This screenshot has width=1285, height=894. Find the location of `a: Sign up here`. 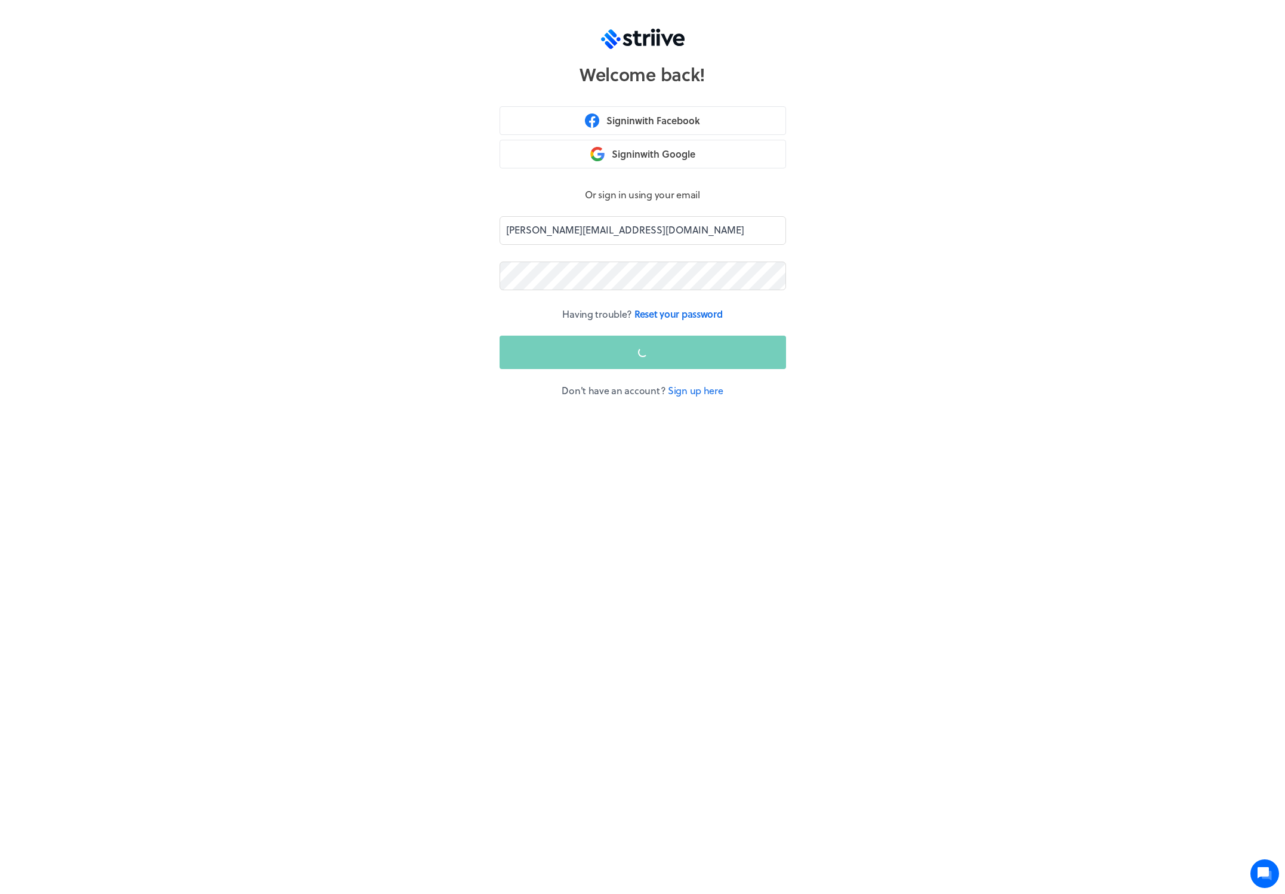

a: Sign up here is located at coordinates (695, 390).